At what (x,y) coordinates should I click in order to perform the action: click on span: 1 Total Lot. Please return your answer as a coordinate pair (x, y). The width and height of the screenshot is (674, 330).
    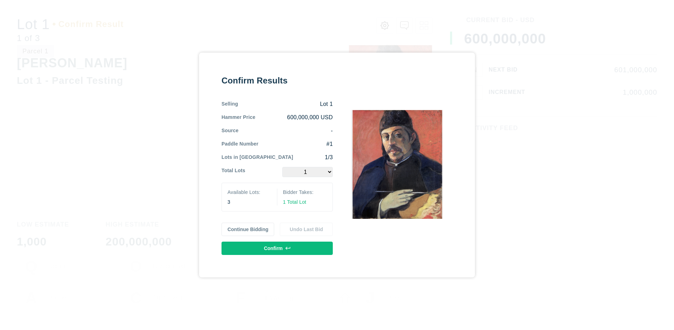
    Looking at the image, I should click on (295, 202).